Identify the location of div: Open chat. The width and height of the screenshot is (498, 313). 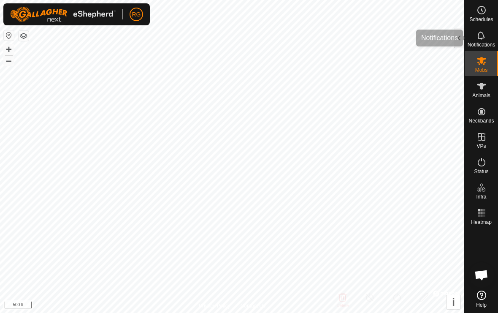
(482, 275).